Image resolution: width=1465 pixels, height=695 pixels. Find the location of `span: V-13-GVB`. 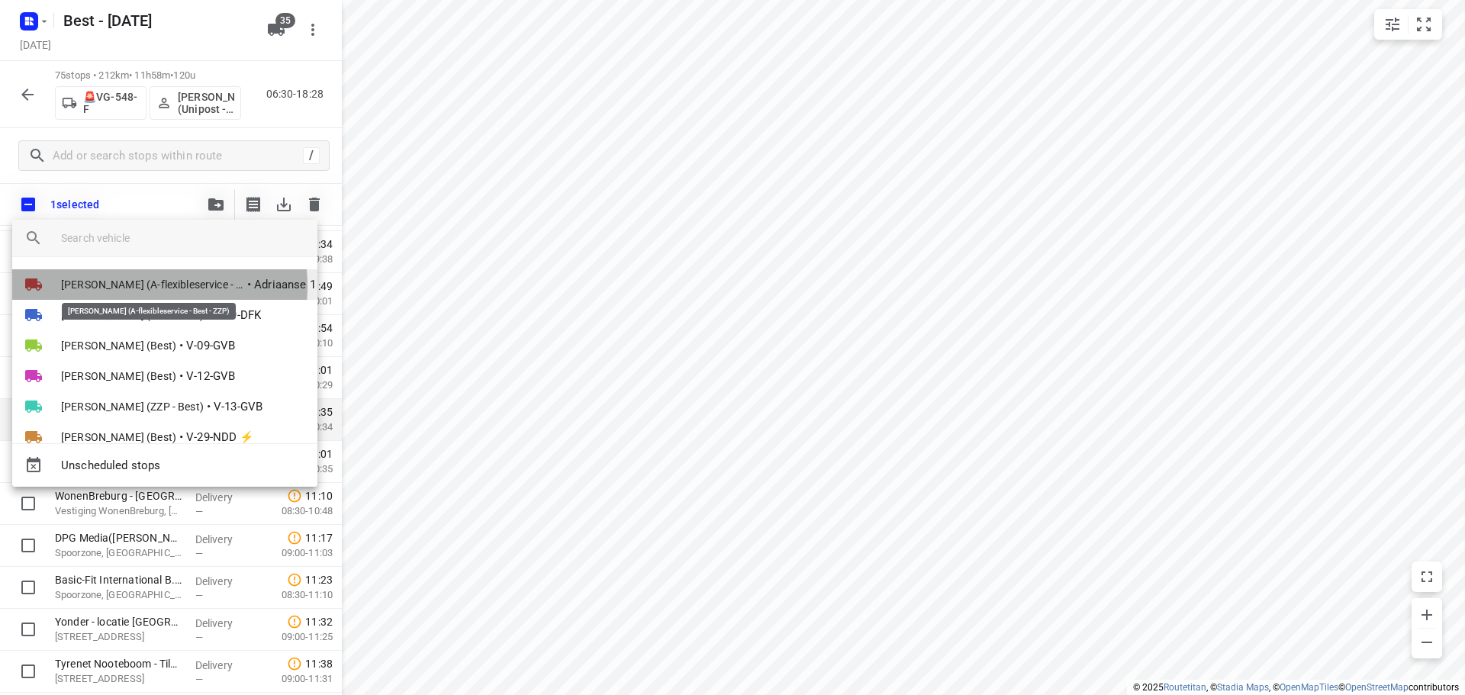

span: V-13-GVB is located at coordinates (238, 407).